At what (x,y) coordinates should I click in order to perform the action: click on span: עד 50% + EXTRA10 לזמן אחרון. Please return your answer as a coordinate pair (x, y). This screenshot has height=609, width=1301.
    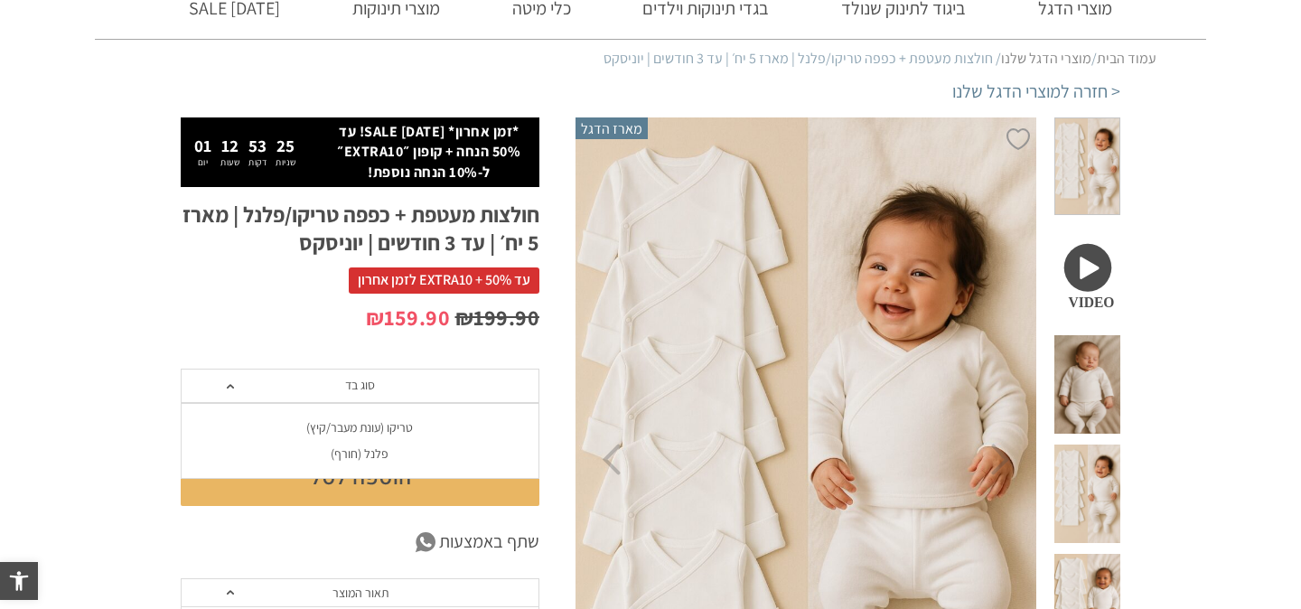
    Looking at the image, I should click on (444, 280).